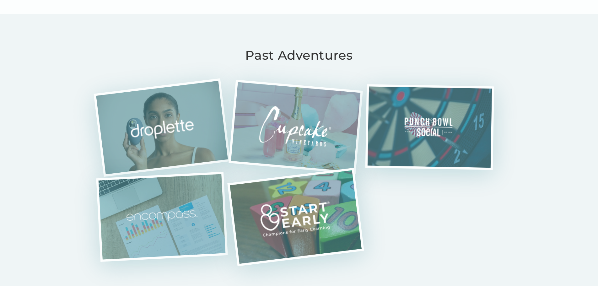  What do you see at coordinates (162, 128) in the screenshot?
I see `img: the droplette logo` at bounding box center [162, 128].